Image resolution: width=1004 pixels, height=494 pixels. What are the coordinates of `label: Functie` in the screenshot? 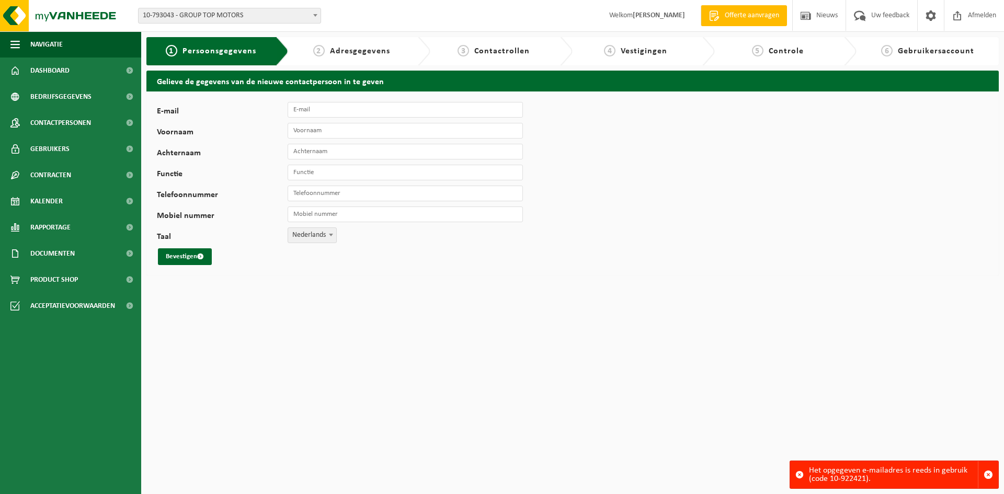 It's located at (222, 175).